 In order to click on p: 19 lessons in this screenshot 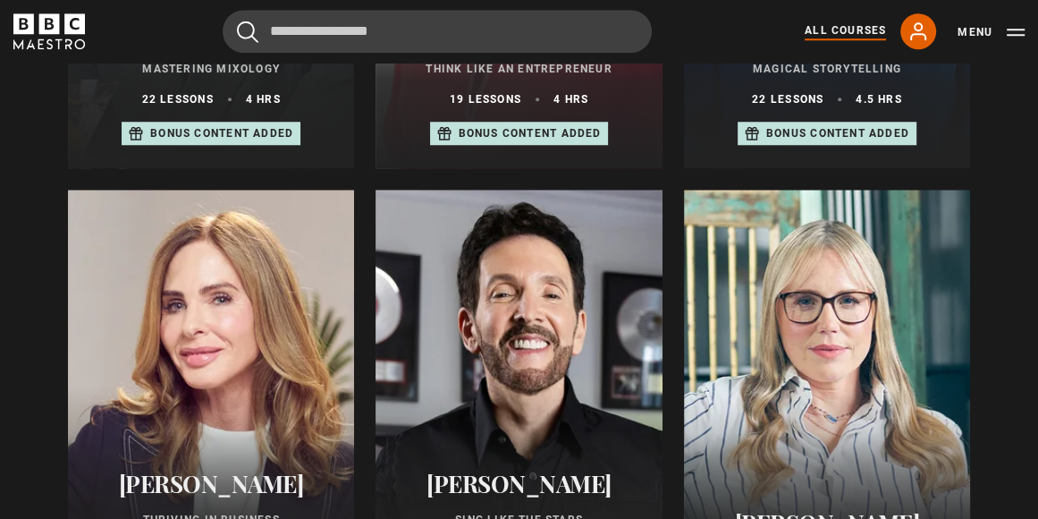, I will do `click(486, 99)`.